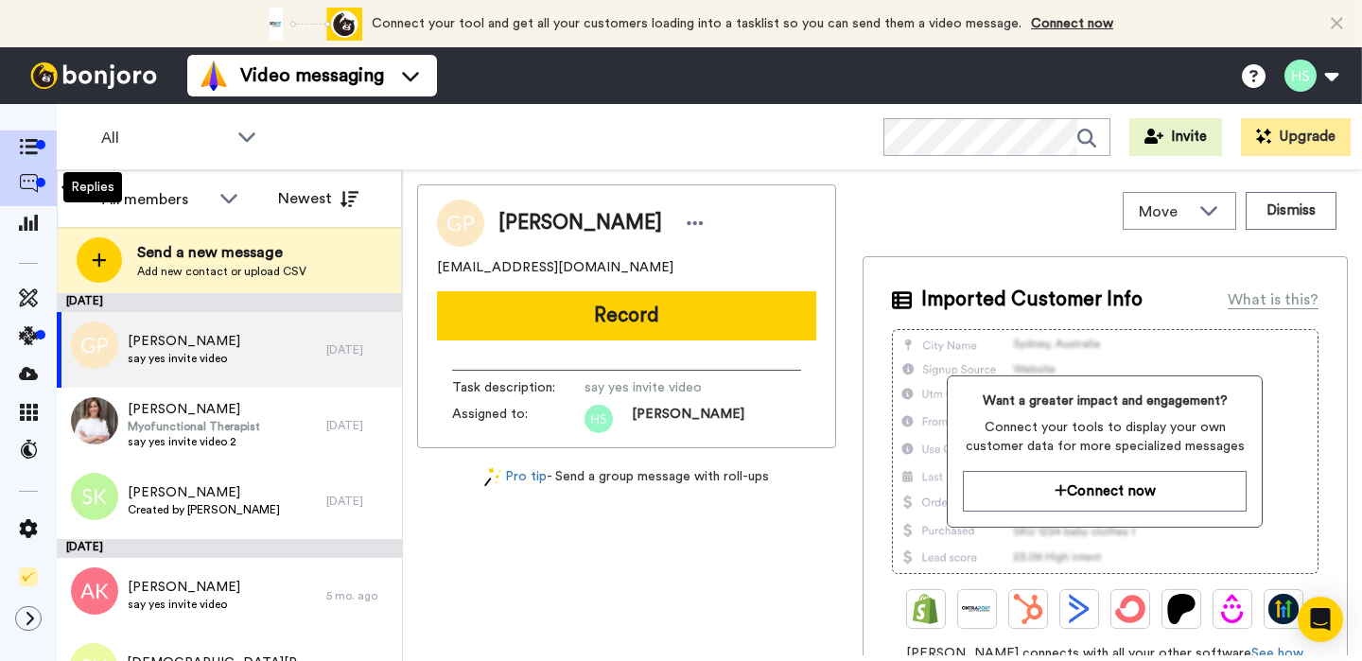 Image resolution: width=1362 pixels, height=661 pixels. What do you see at coordinates (156, 200) in the screenshot?
I see `div: All members` at bounding box center [156, 200].